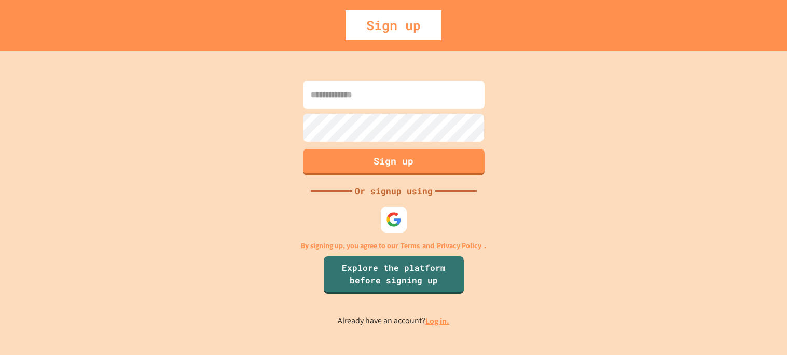 The image size is (787, 355). Describe the element at coordinates (410, 245) in the screenshot. I see `a: Terms` at that location.